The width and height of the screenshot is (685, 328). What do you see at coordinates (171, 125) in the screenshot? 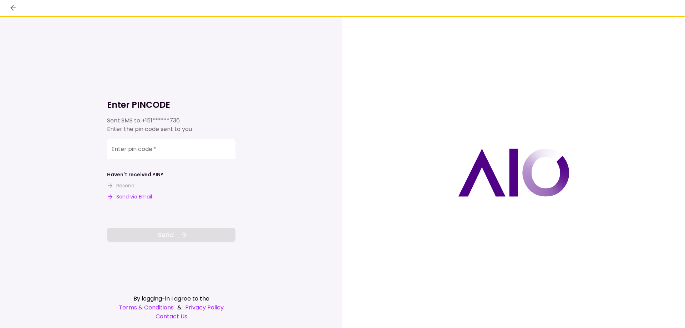
I see `div: Sent SMS to Enter the pin code sent to you` at bounding box center [171, 125].